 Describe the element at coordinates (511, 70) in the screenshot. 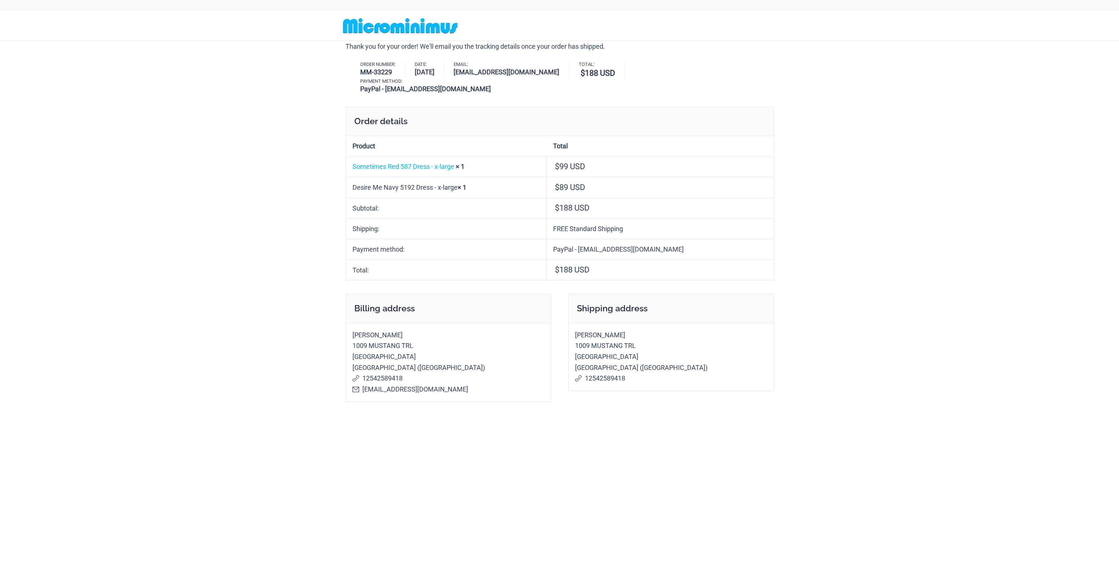

I see `li: Email:` at that location.